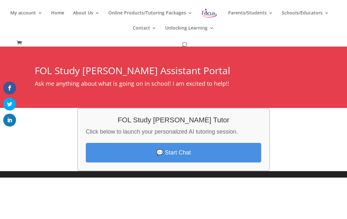  I want to click on a: About Us, so click(86, 18).